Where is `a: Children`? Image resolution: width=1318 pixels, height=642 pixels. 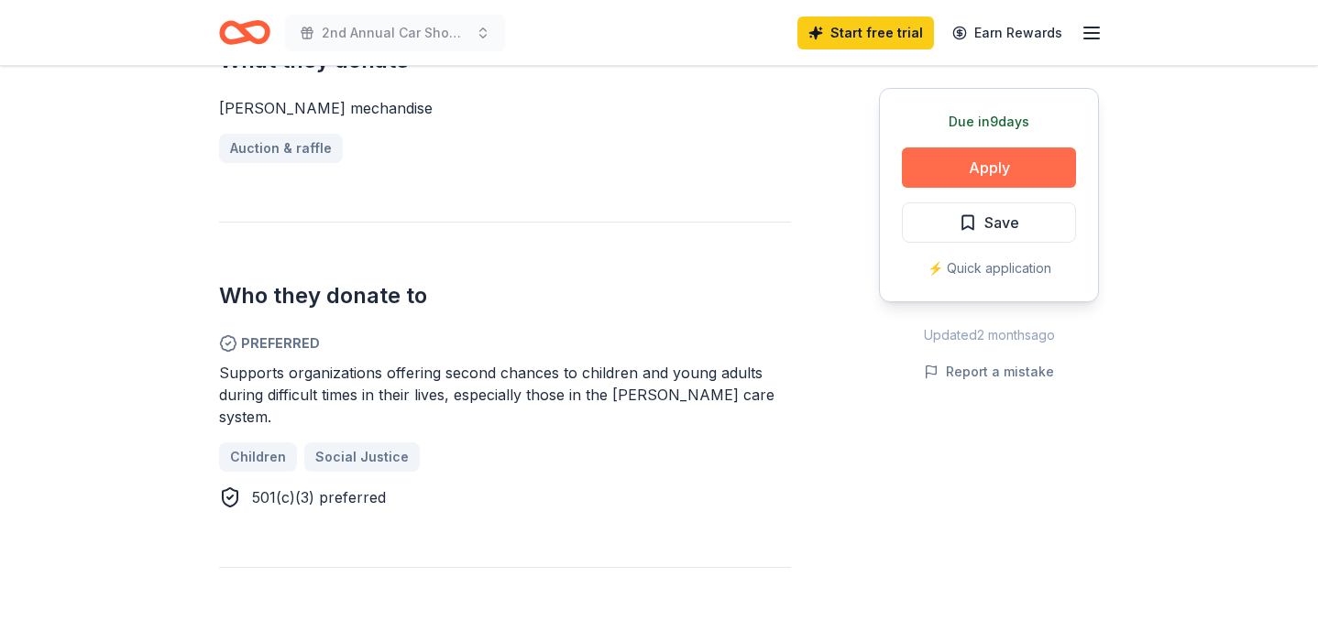
a: Children is located at coordinates (258, 457).